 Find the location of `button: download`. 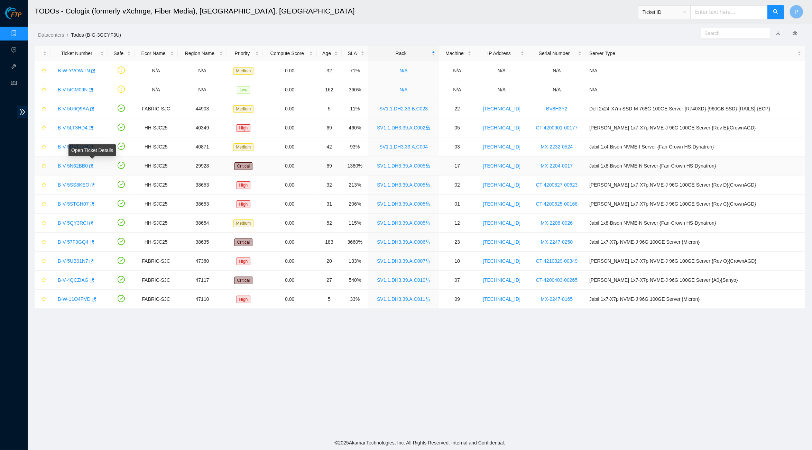

button: download is located at coordinates (778, 33).